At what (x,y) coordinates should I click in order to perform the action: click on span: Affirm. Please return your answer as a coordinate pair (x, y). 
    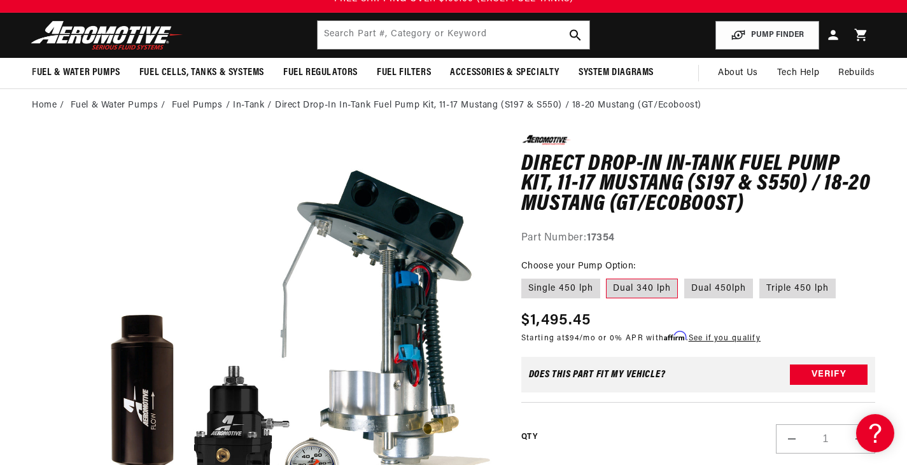
    Looking at the image, I should click on (674, 336).